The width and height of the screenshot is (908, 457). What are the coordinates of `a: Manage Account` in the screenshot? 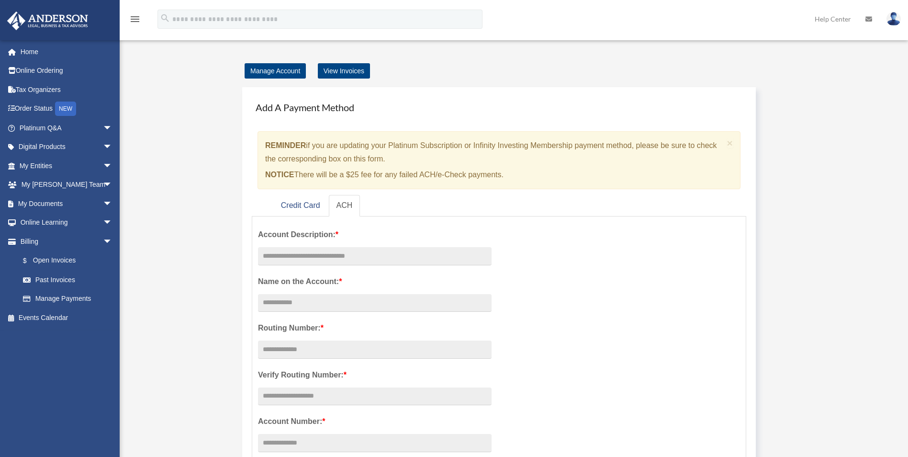 It's located at (275, 71).